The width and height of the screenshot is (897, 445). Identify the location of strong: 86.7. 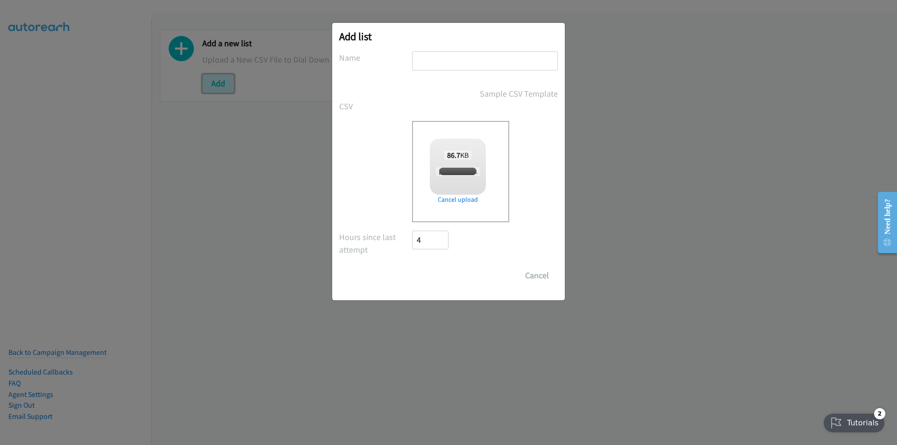
(454, 155).